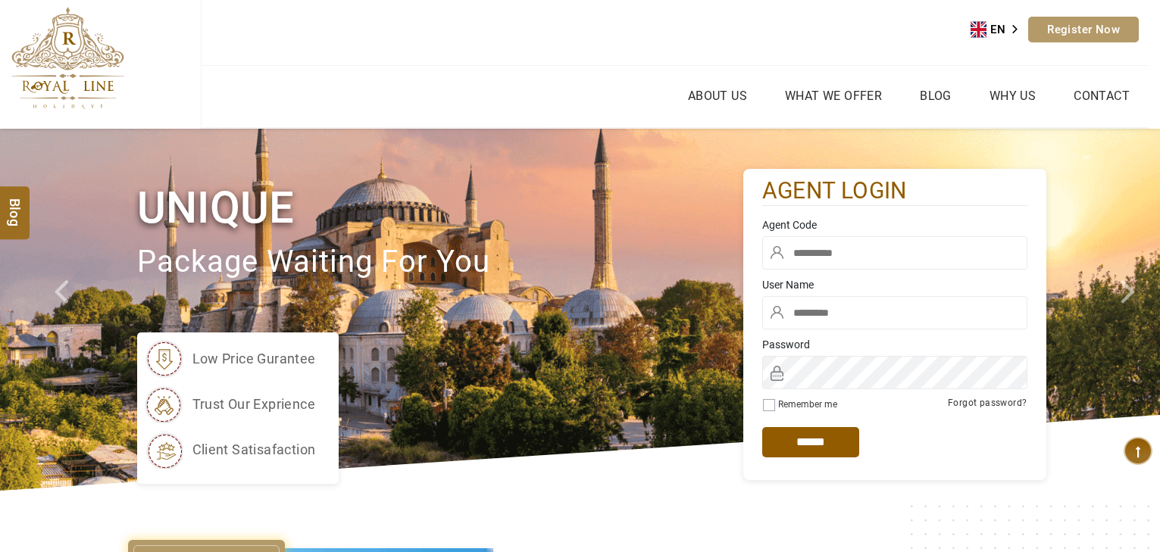 The height and width of the screenshot is (552, 1160). I want to click on a: What we Offer, so click(833, 95).